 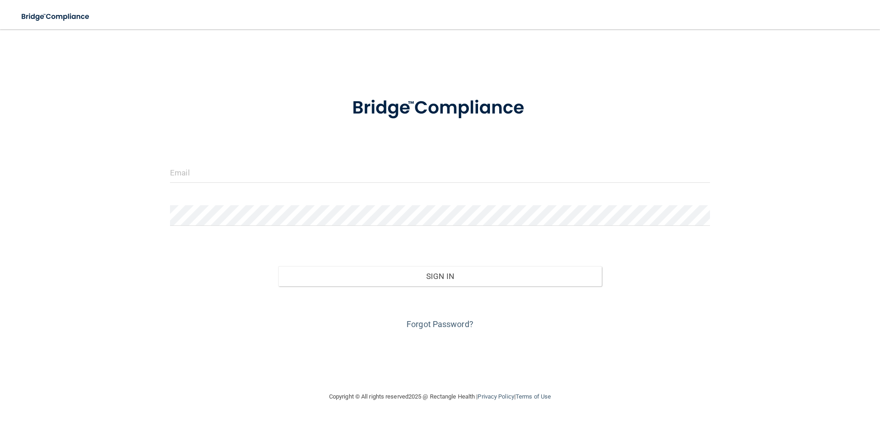 I want to click on a: Forgot Password?, so click(x=440, y=324).